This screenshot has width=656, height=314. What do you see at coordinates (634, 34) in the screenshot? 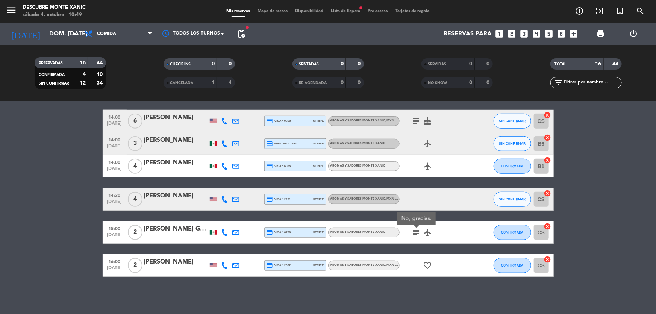
I see `div: LOG OUT` at bounding box center [634, 34].